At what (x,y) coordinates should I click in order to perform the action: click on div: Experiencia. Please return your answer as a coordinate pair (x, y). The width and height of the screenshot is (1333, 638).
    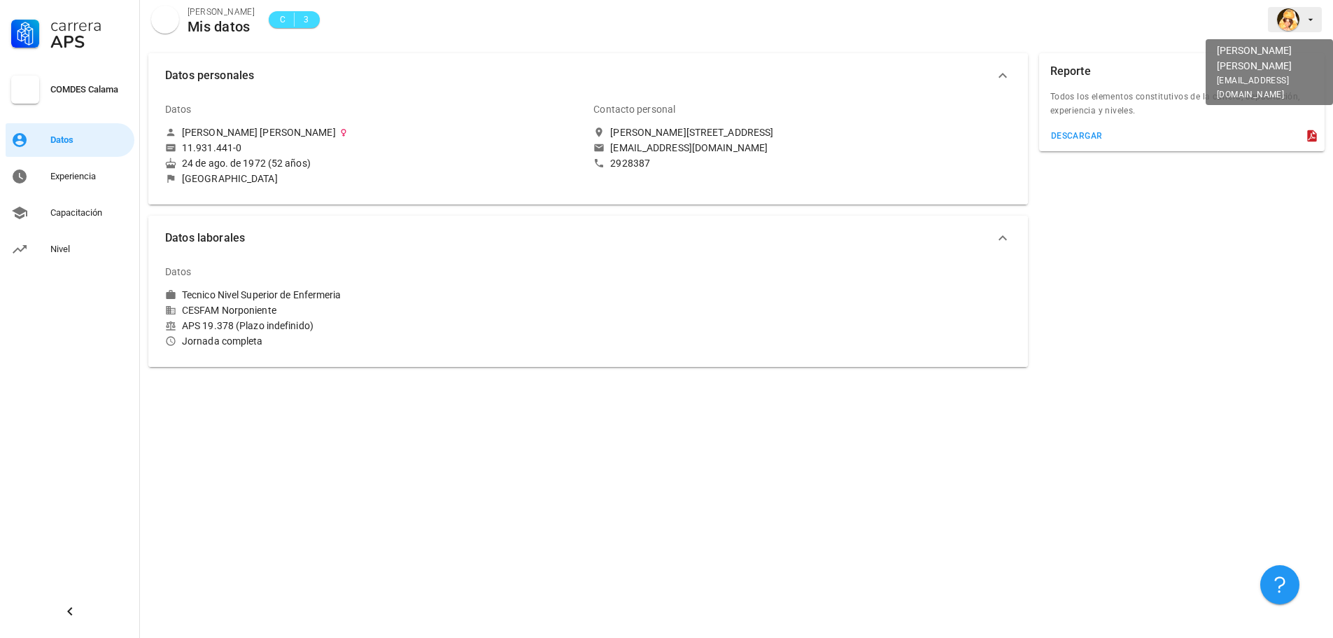
    Looking at the image, I should click on (90, 176).